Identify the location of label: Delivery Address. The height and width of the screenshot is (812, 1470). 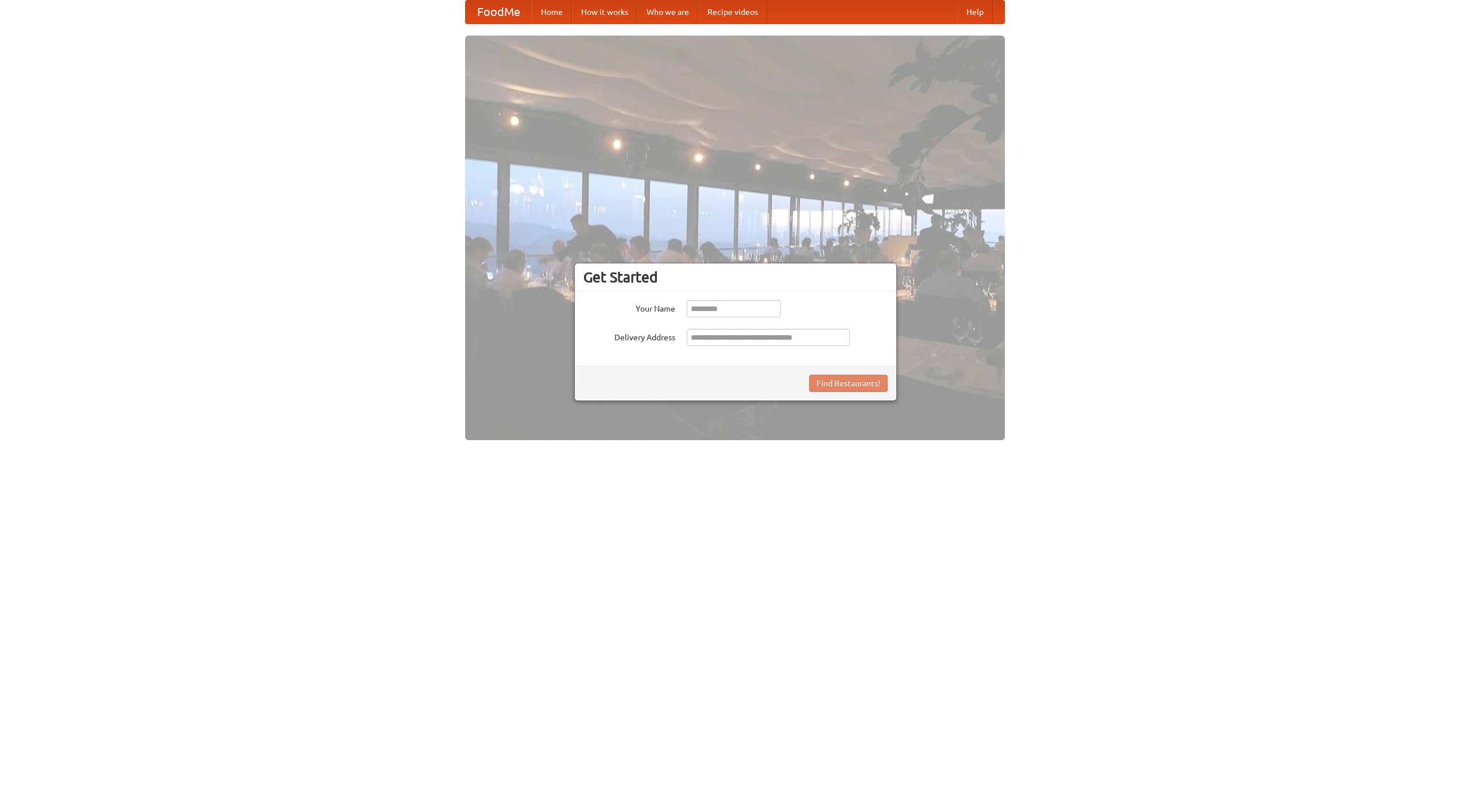
(629, 336).